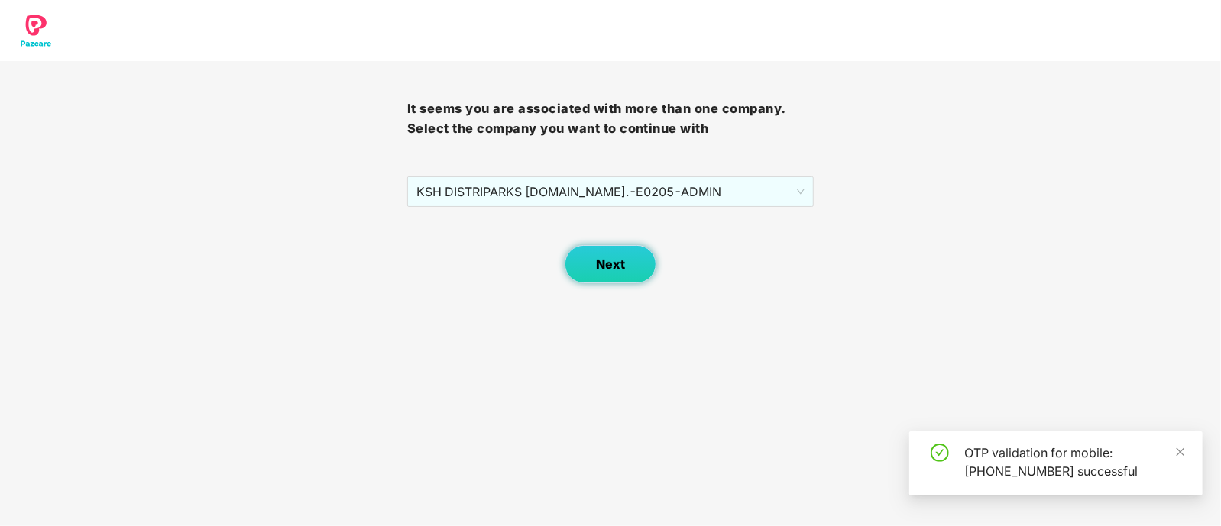 This screenshot has width=1221, height=526. Describe the element at coordinates (940, 453) in the screenshot. I see `span: check-circle` at that location.